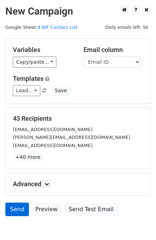 This screenshot has width=156, height=240. I want to click on h5: Email column, so click(113, 50).